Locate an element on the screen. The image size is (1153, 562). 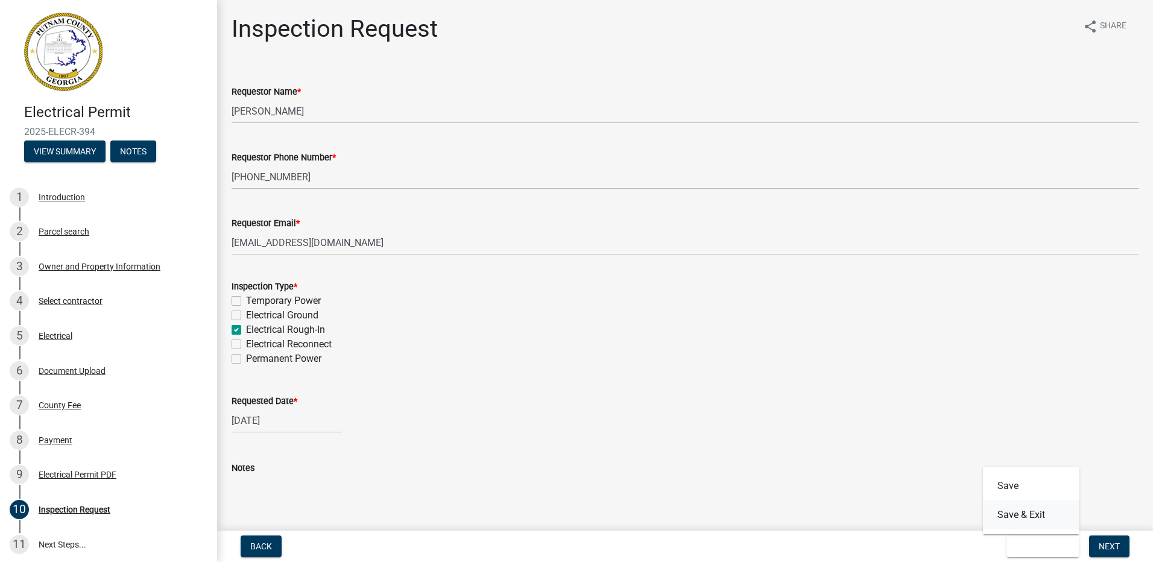
button: Next is located at coordinates (1109, 546).